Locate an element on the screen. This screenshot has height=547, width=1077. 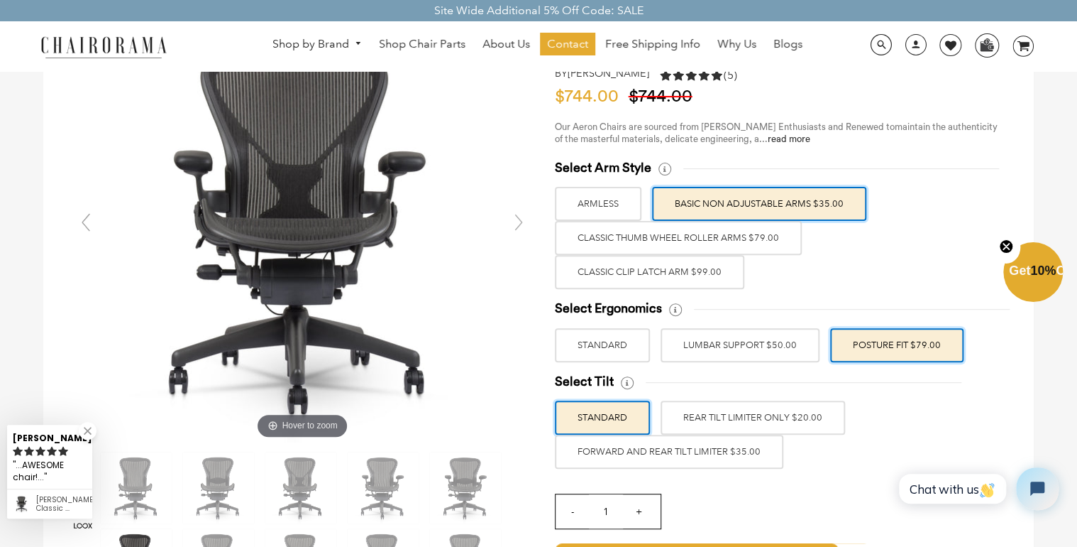
div: Get10%OffClose teaser is located at coordinates (1033, 273).